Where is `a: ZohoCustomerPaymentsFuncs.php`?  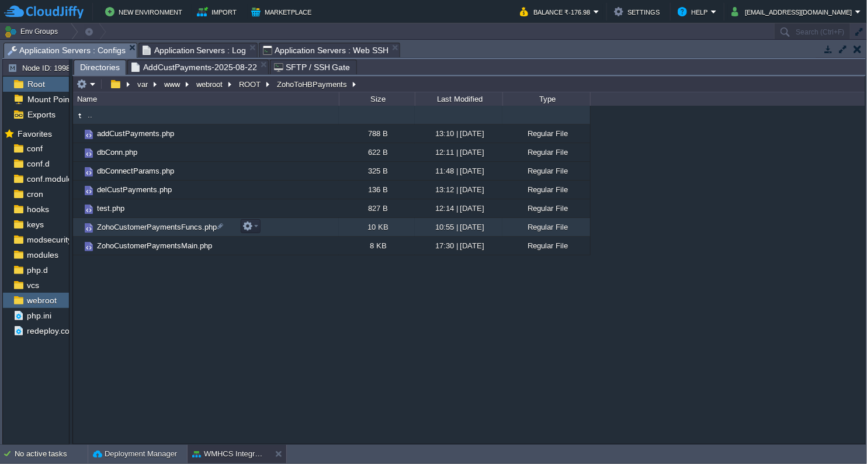 a: ZohoCustomerPaymentsFuncs.php is located at coordinates (157, 227).